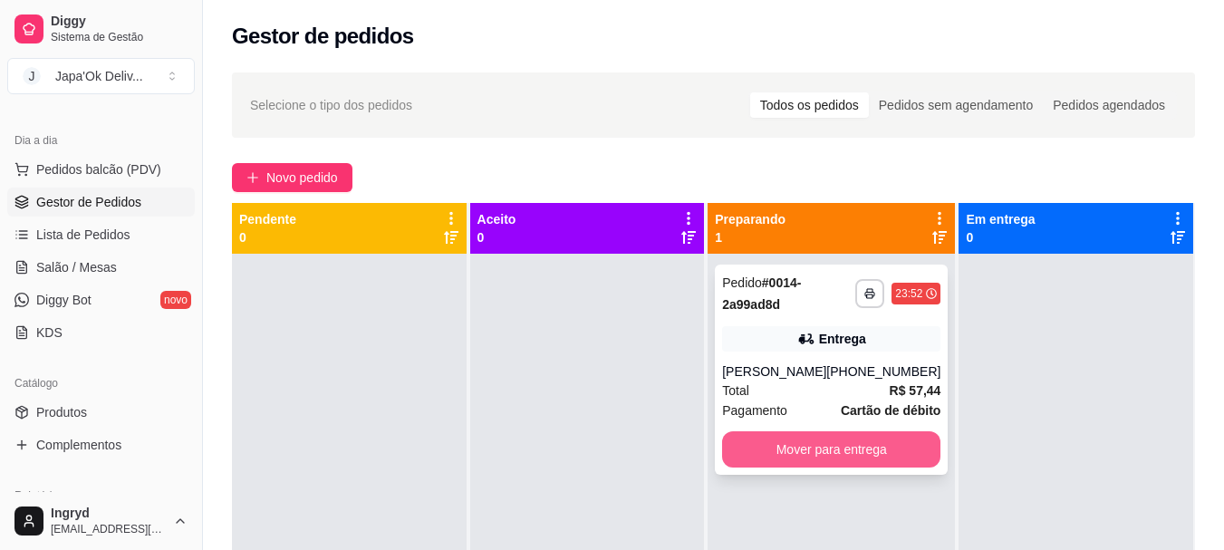  What do you see at coordinates (101, 169) in the screenshot?
I see `button: Pedidos balcão (PDV)` at bounding box center [101, 169].